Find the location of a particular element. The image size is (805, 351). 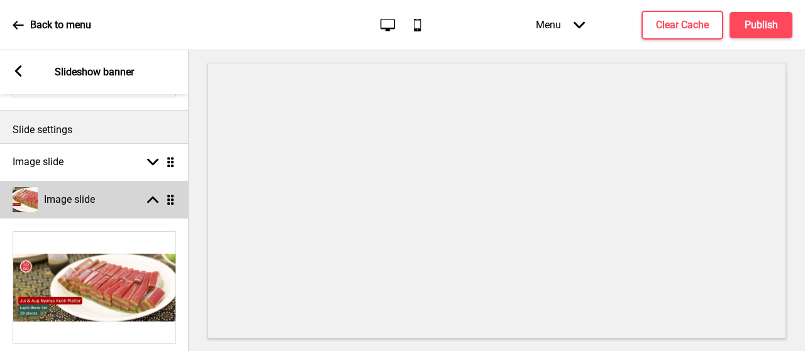

h4: Publish is located at coordinates (761, 25).